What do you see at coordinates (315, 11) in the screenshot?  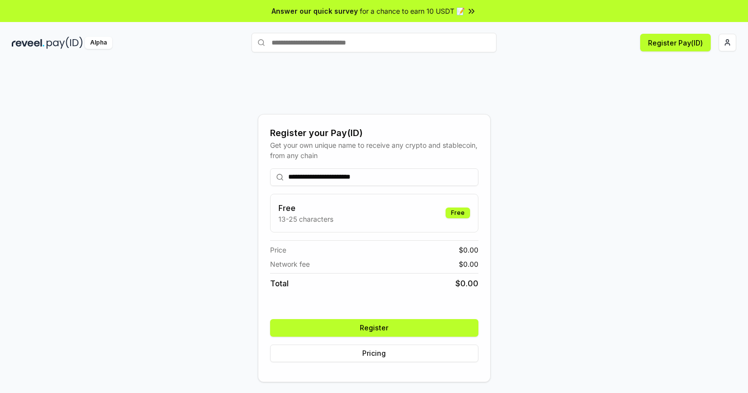 I see `span: Answer our quick survey` at bounding box center [315, 11].